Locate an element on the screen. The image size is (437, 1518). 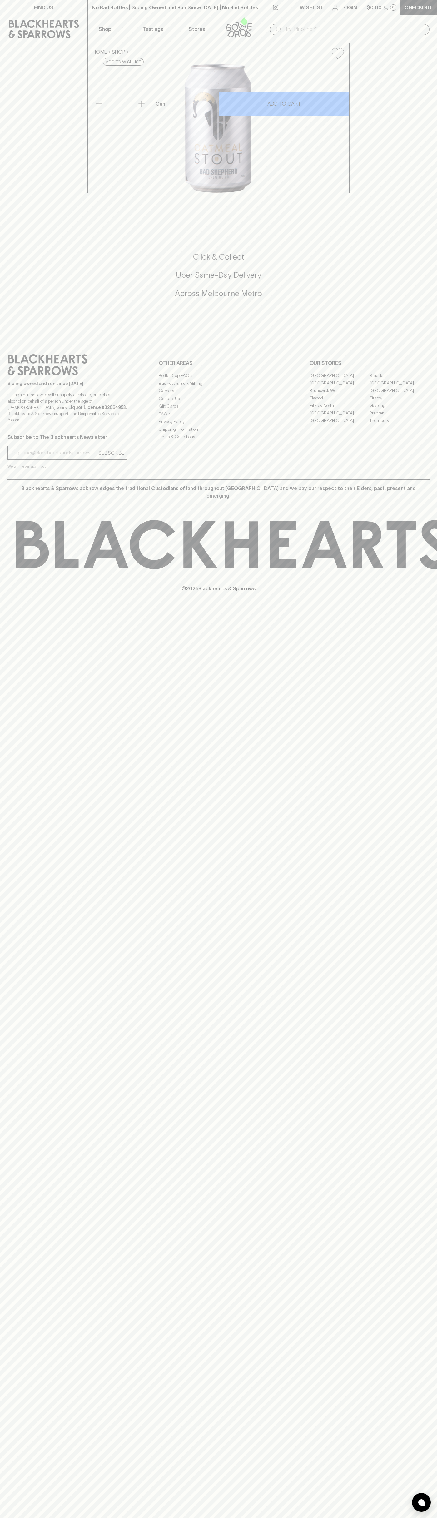
p: Blackhearts & Sparrows acknowledges the traditional Custodians of land throughout [GEOGRAPHIC_DAT... is located at coordinates (218, 492).